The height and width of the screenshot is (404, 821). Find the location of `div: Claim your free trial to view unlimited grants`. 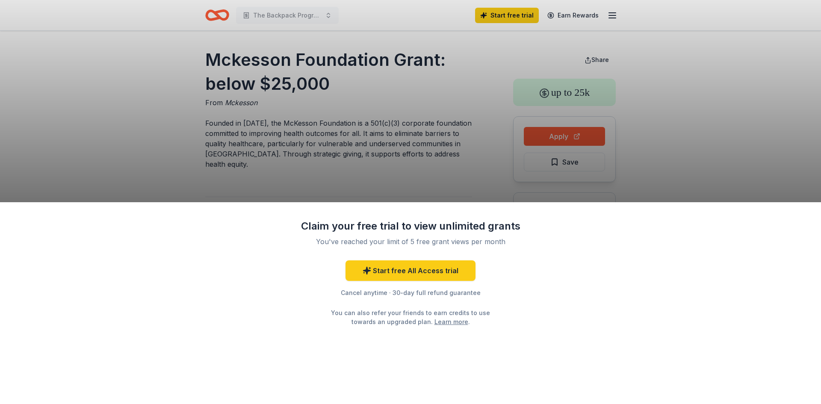

div: Claim your free trial to view unlimited grants is located at coordinates (411, 226).